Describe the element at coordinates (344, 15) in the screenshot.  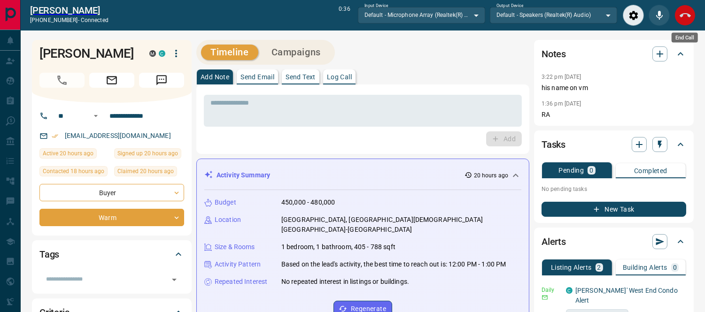
I see `p: 0:36` at that location.